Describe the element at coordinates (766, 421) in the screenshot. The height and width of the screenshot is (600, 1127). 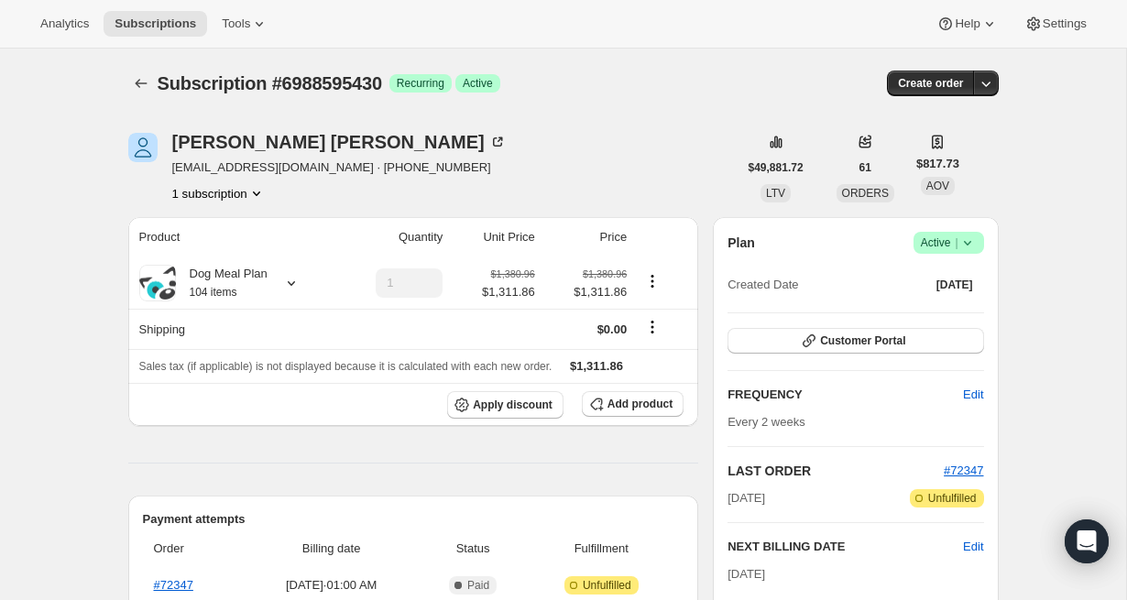
I see `span: Every 2 weeks` at that location.